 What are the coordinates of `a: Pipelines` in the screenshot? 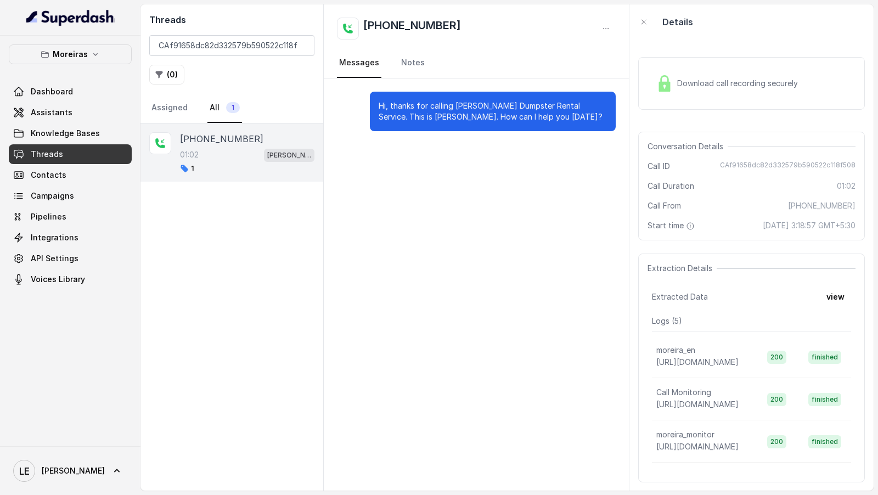 It's located at (70, 217).